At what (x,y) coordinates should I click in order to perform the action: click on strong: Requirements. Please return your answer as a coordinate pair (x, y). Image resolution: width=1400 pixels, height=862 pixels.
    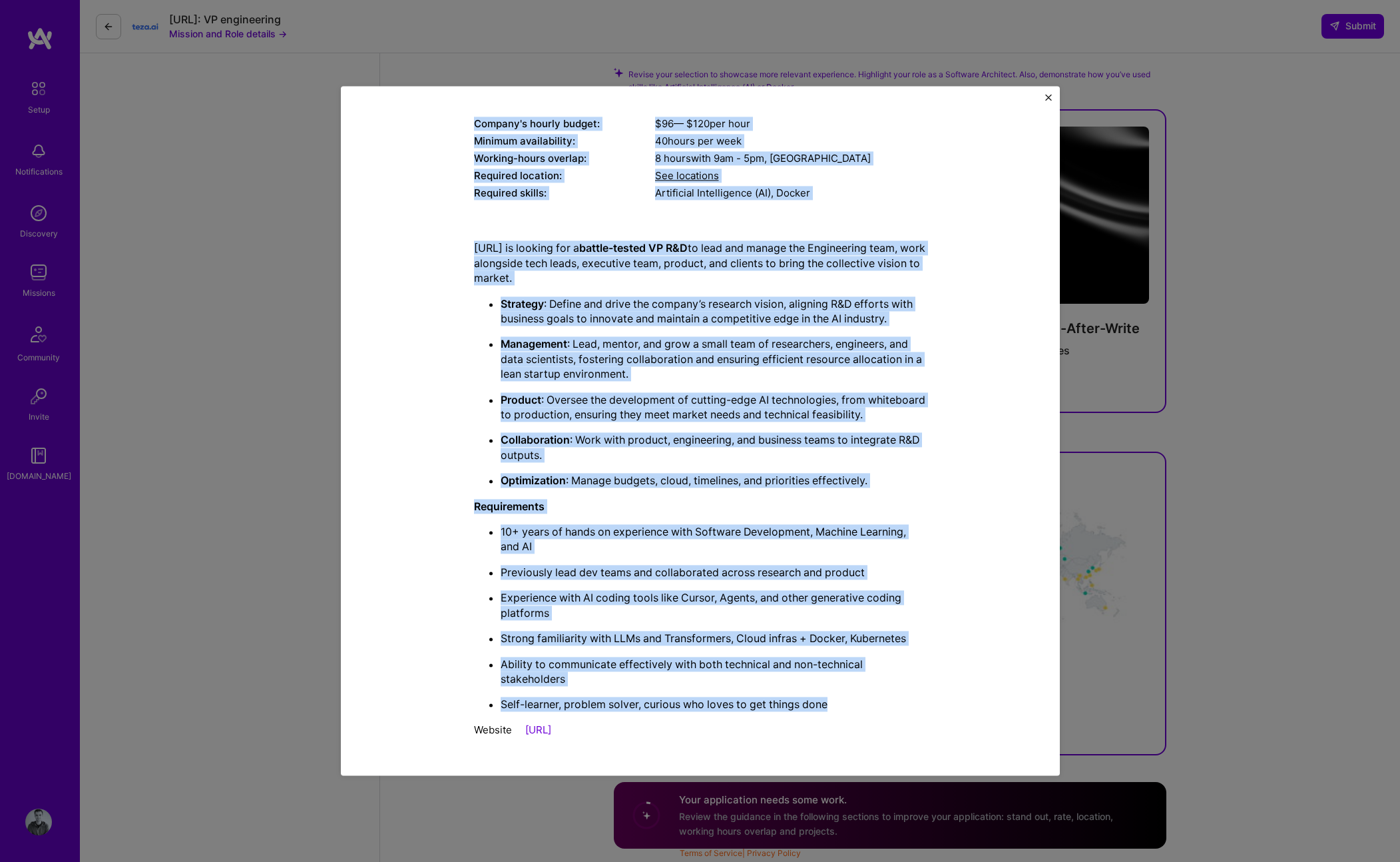
    Looking at the image, I should click on (510, 506).